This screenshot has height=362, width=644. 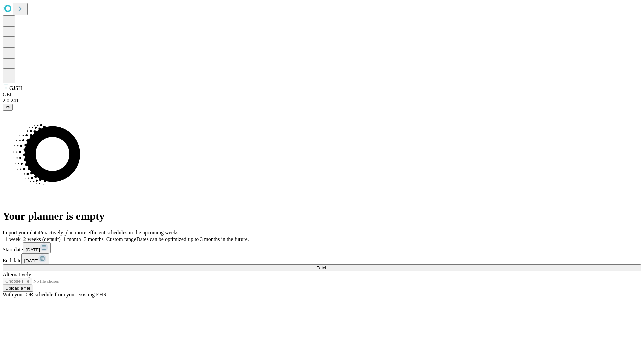 What do you see at coordinates (322, 216) in the screenshot?
I see `h1: Your planner is empty` at bounding box center [322, 216].